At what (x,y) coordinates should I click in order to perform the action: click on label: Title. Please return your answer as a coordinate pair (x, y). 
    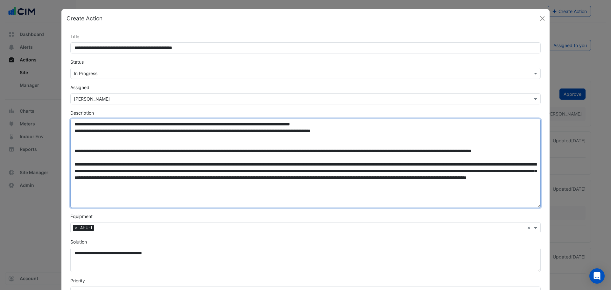
    Looking at the image, I should click on (75, 36).